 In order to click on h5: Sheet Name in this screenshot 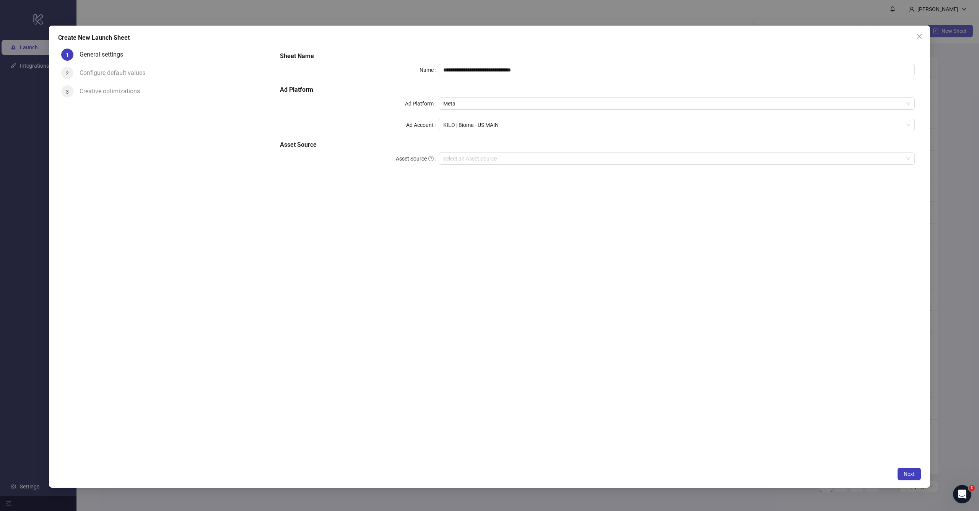, I will do `click(598, 56)`.